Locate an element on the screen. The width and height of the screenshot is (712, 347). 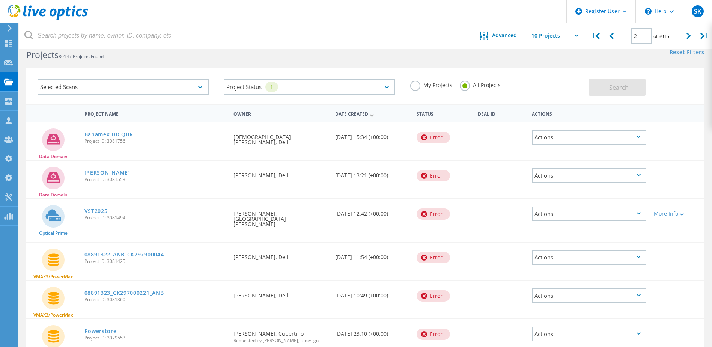
span: Project ID: 3081360 is located at coordinates (155, 300).